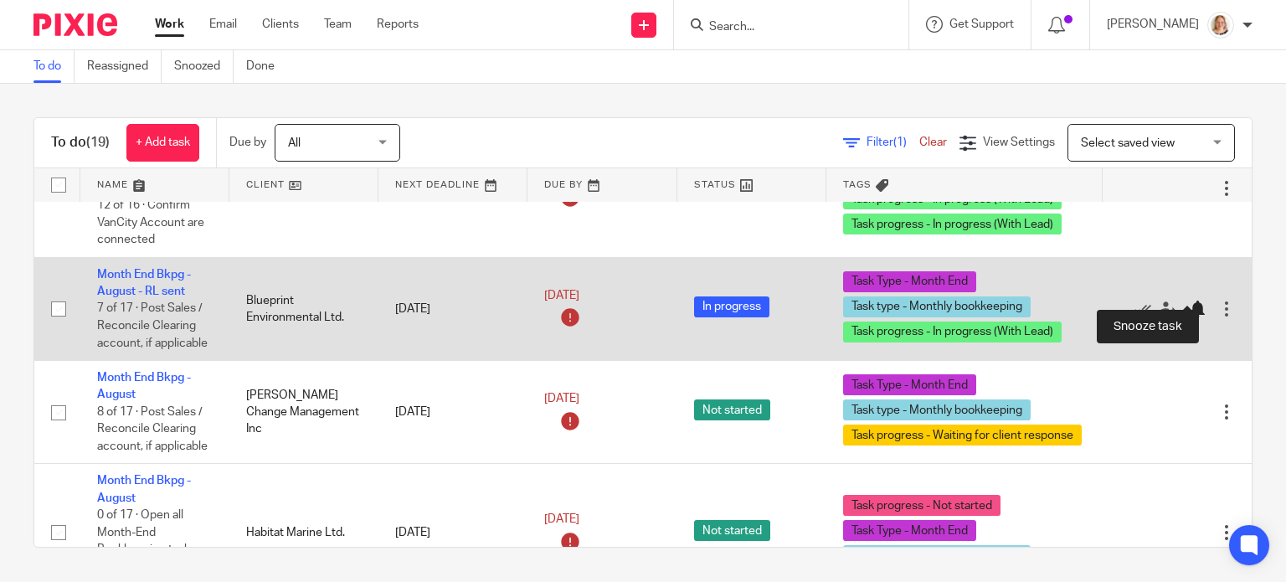  I want to click on a: Done, so click(266, 66).